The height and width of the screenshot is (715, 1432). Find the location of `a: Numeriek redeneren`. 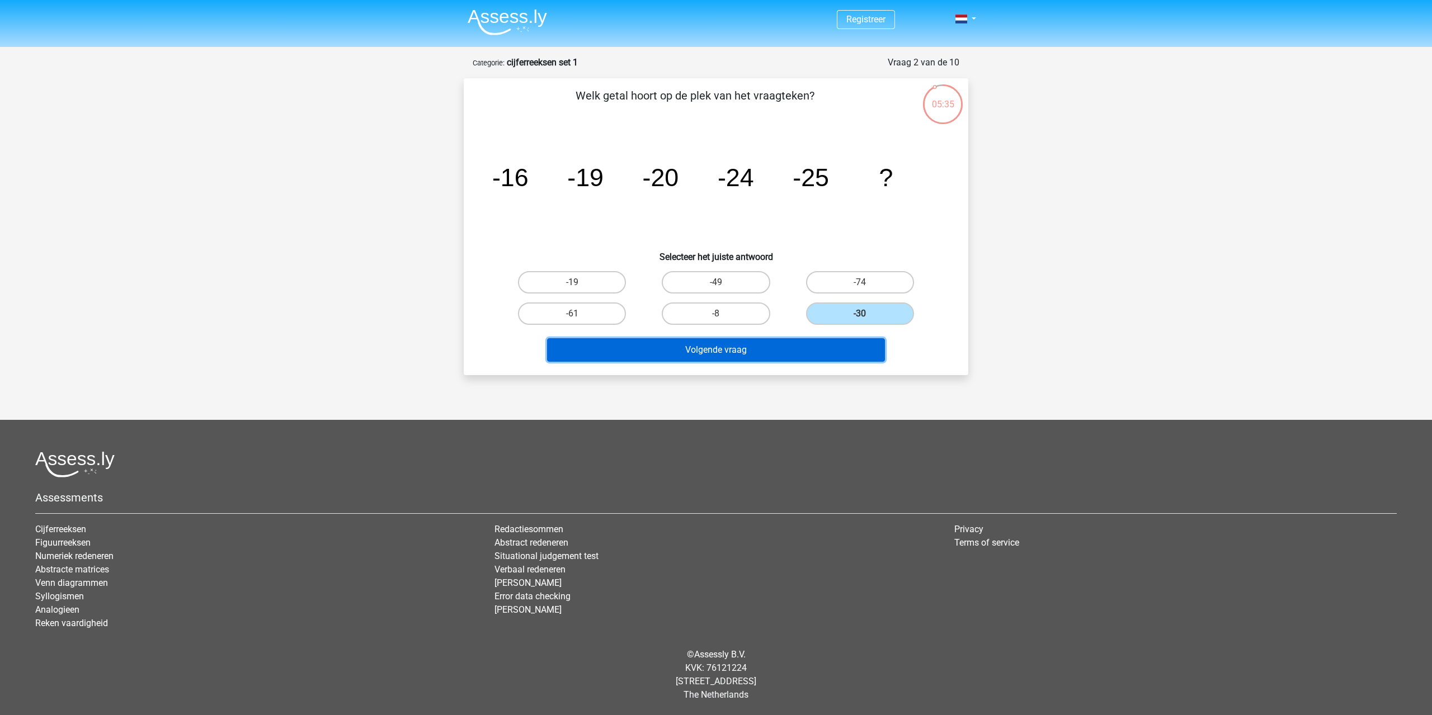

a: Numeriek redeneren is located at coordinates (74, 556).